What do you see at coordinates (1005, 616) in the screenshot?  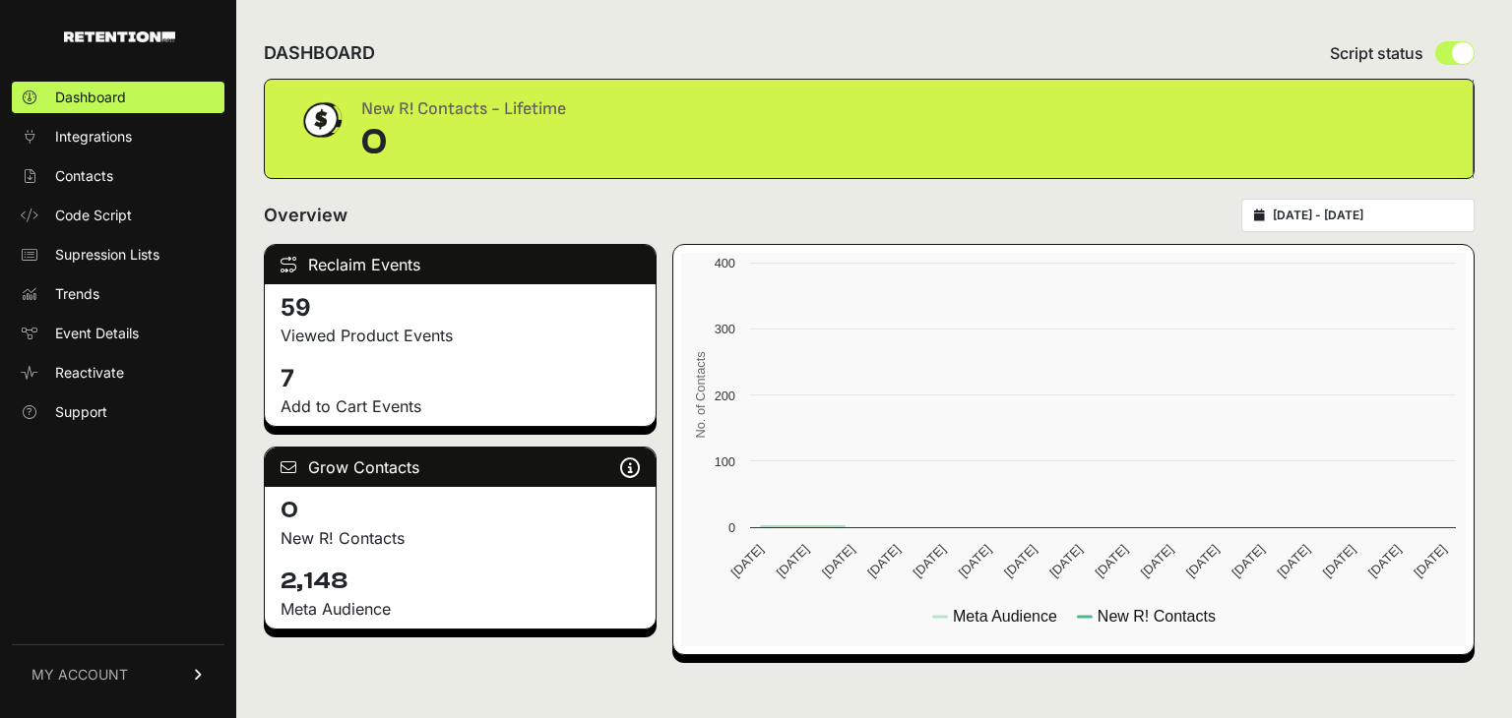 I see `text: Meta Audience` at bounding box center [1005, 616].